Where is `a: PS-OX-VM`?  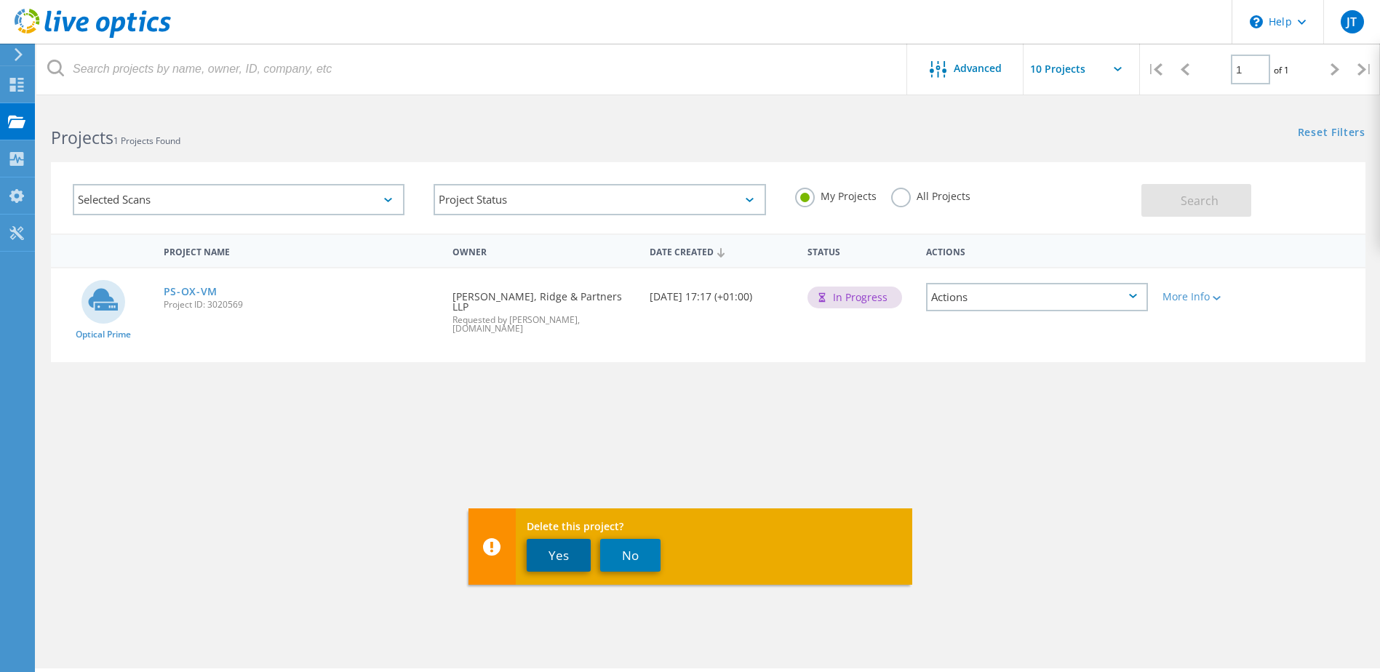 a: PS-OX-VM is located at coordinates (191, 292).